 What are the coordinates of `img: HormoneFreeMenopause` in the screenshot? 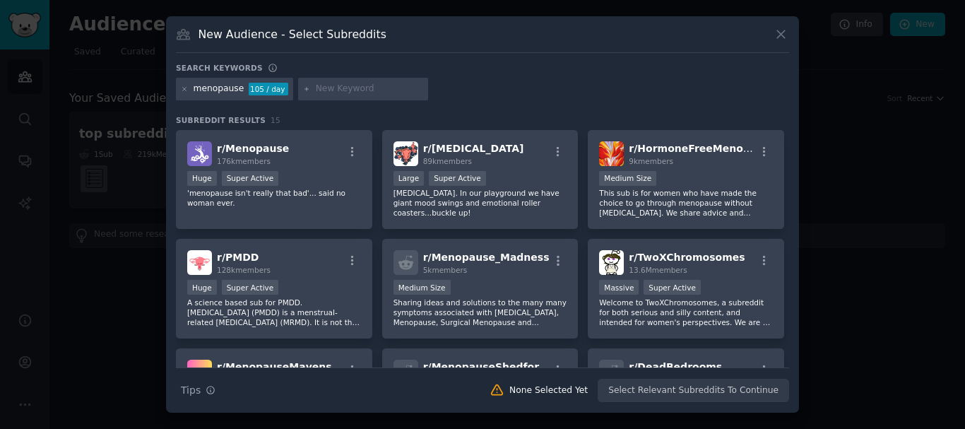 It's located at (611, 153).